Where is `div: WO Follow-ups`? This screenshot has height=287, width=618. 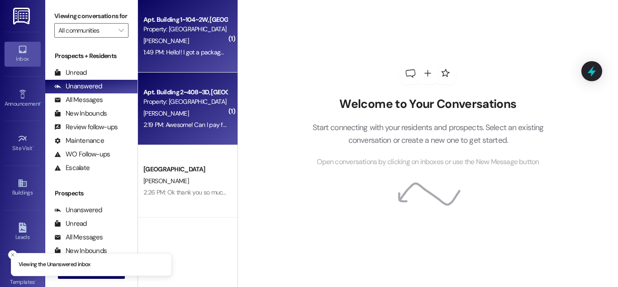 div: WO Follow-ups is located at coordinates (82, 154).